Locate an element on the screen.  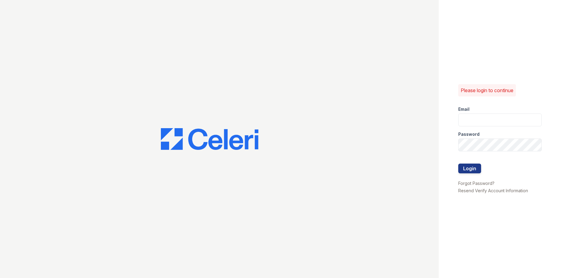
img: CE_Logo_Blue-a8612792a0a2168367f1c8372b55b34899dd931a85d93a1a3d3e32e68fde9ad4.png is located at coordinates (210, 139).